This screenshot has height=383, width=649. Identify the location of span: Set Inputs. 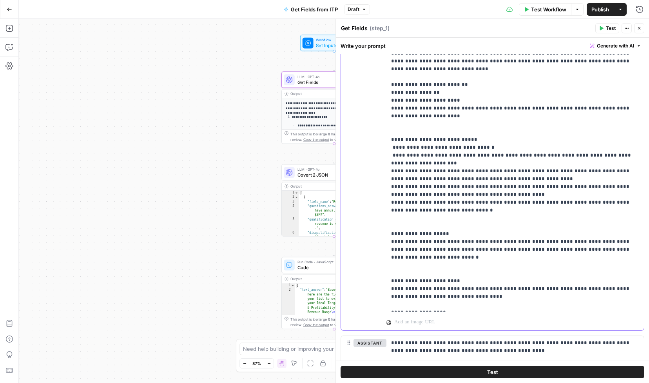
(333, 45).